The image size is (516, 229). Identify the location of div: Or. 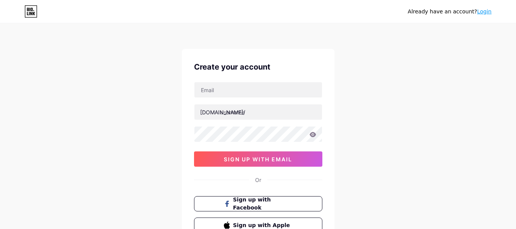
(258, 179).